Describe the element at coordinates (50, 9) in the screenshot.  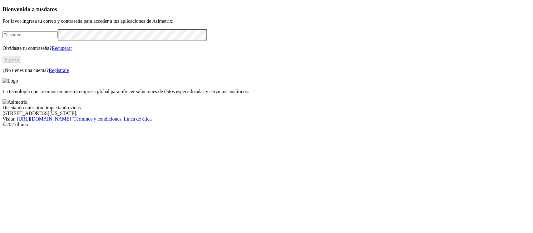
I see `span: datos` at that location.